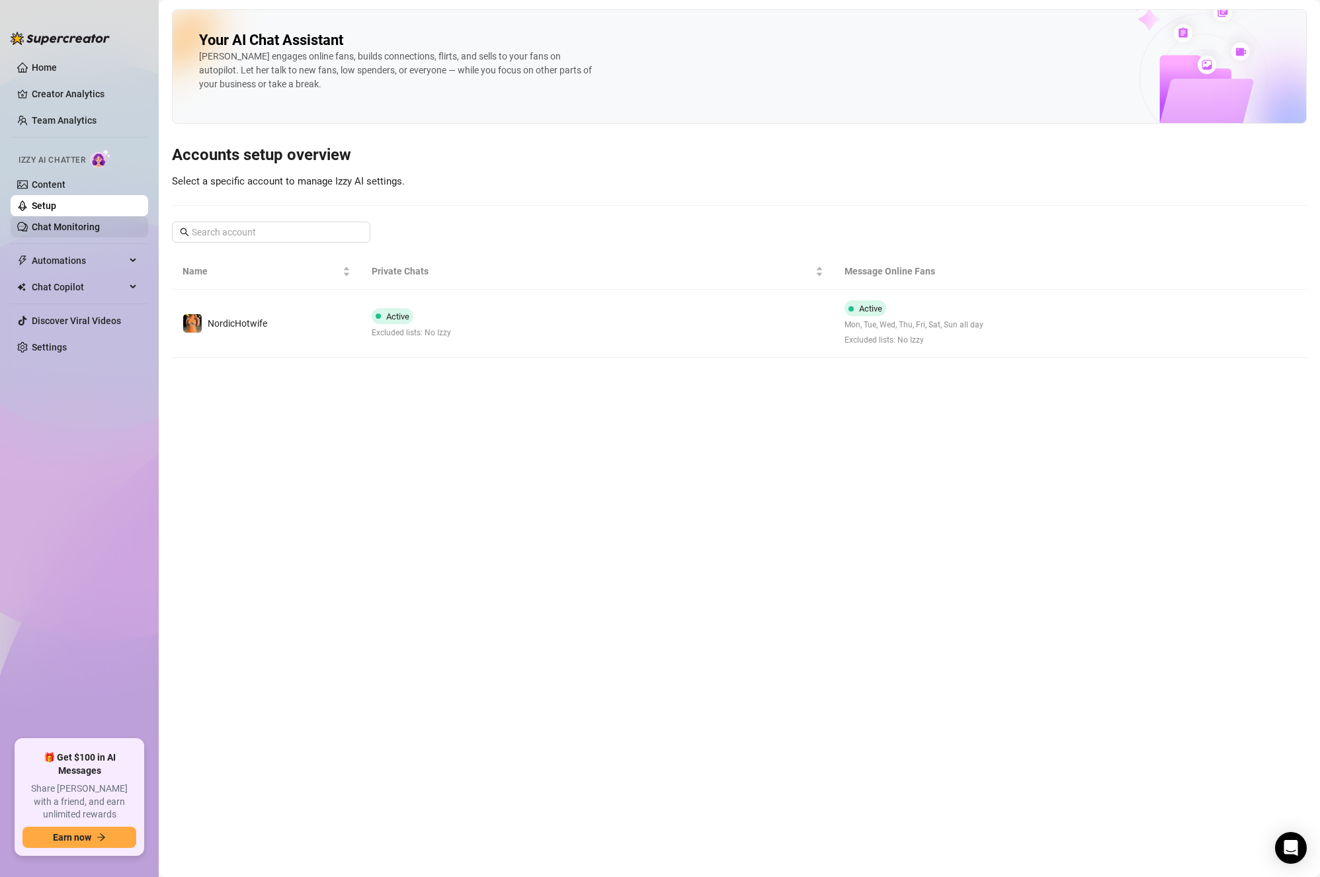 Image resolution: width=1320 pixels, height=877 pixels. What do you see at coordinates (22, 260) in the screenshot?
I see `span: thunderbolt` at bounding box center [22, 260].